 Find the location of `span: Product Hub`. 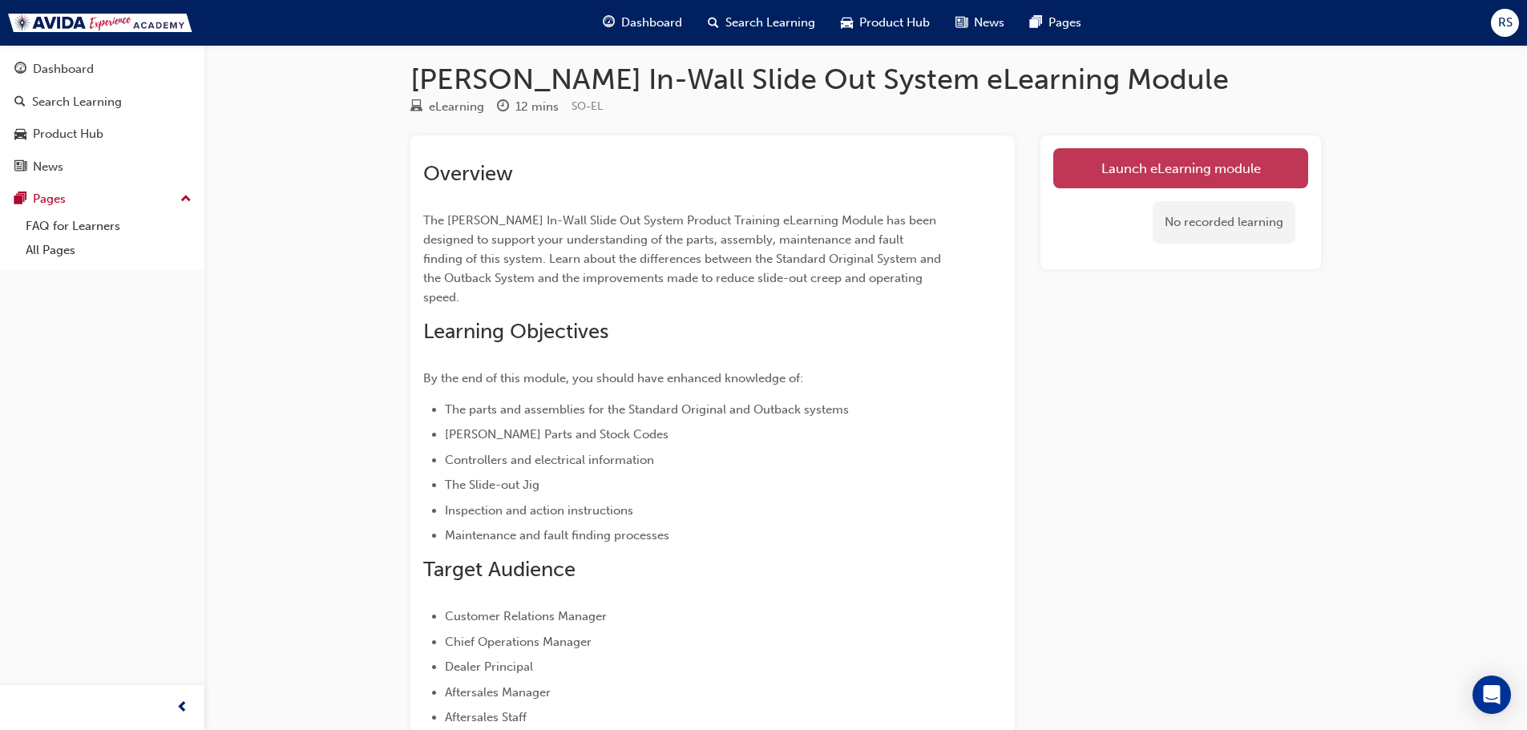

span: Product Hub is located at coordinates (894, 22).